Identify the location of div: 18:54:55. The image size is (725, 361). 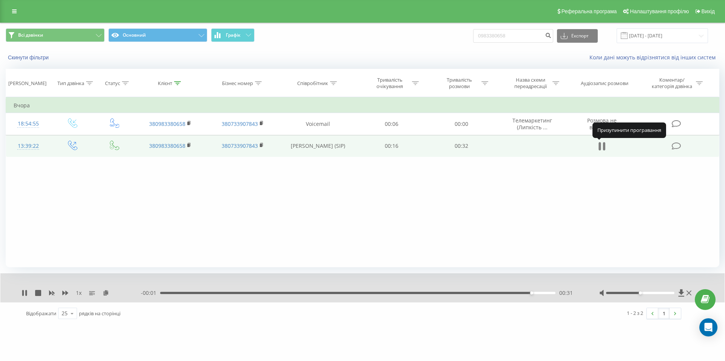
(28, 124).